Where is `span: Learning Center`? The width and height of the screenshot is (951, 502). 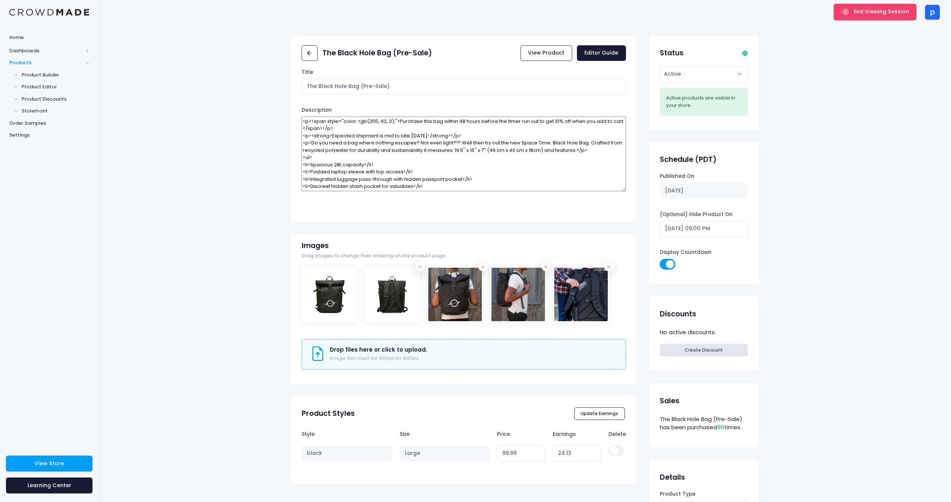 span: Learning Center is located at coordinates (49, 486).